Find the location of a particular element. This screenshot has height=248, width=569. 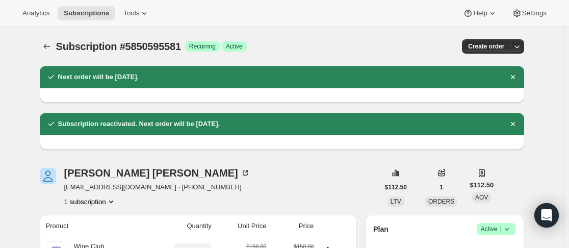

h2: Plan is located at coordinates (381, 229).